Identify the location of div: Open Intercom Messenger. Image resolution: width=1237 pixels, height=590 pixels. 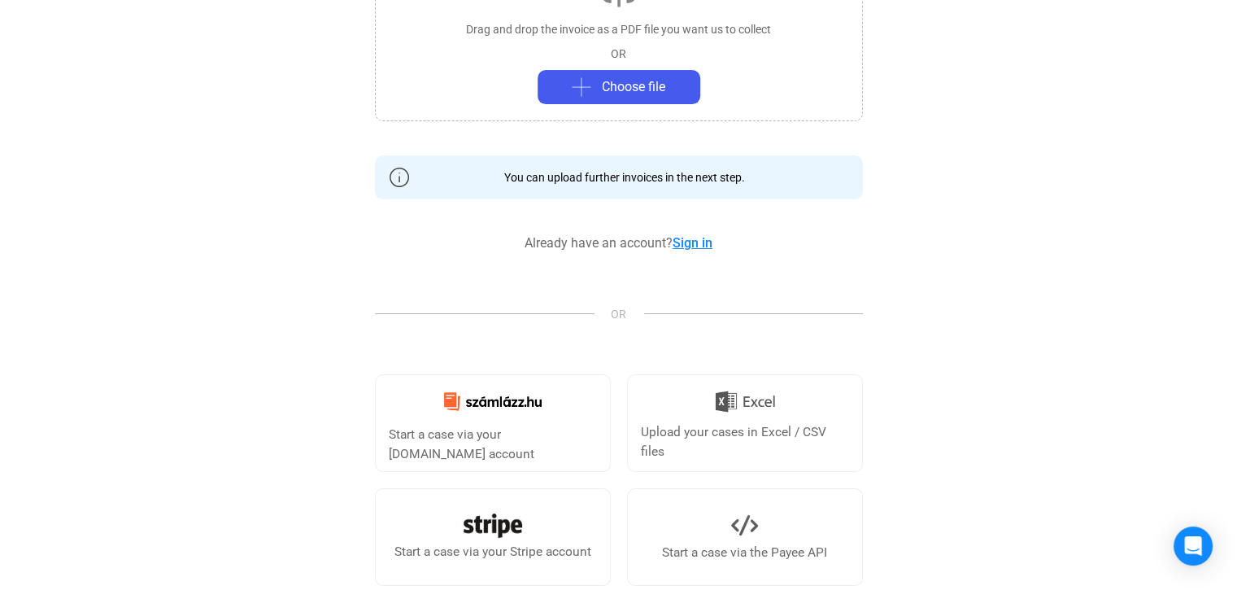
(1193, 546).